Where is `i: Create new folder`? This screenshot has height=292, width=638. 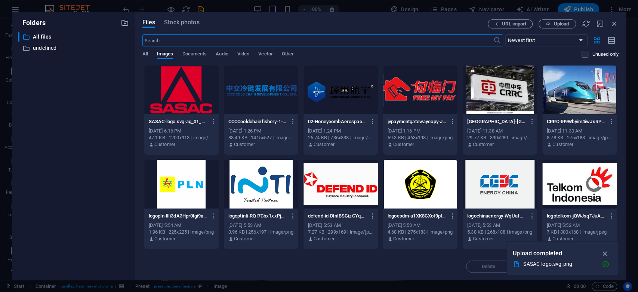
i: Create new folder is located at coordinates (125, 23).